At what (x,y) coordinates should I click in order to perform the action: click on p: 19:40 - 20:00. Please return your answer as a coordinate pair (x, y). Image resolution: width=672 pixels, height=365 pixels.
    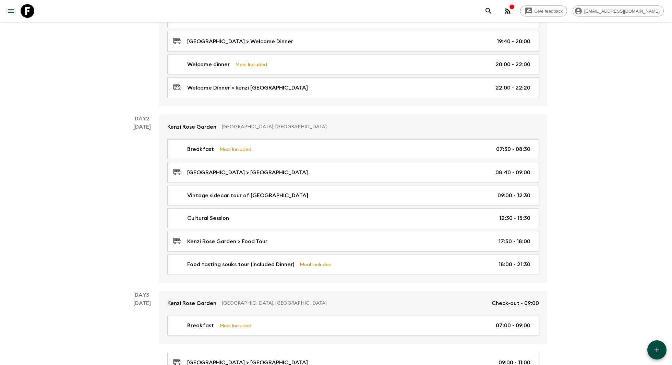
    Looking at the image, I should click on (514, 41).